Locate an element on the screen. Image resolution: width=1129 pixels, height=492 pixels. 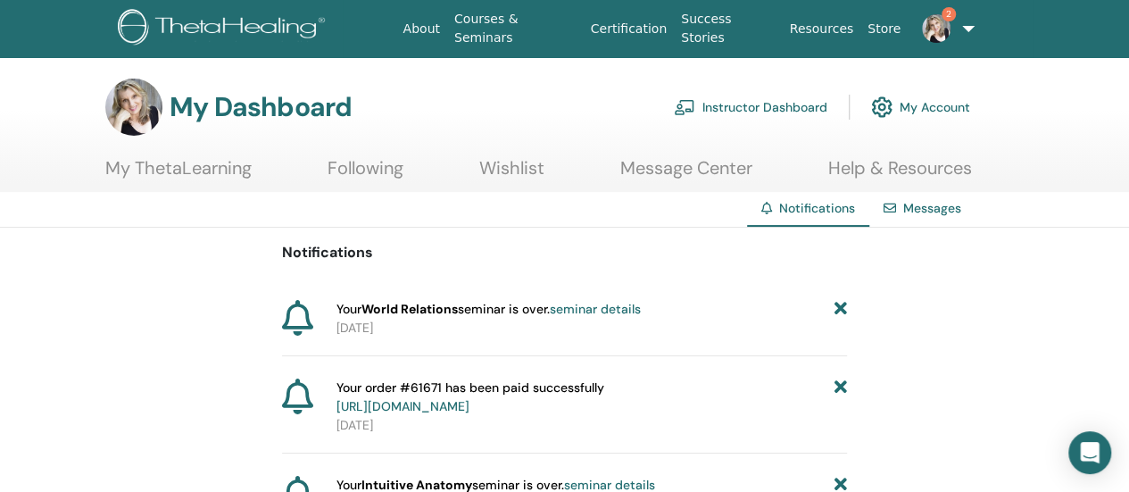
a: Message Center is located at coordinates (686, 174).